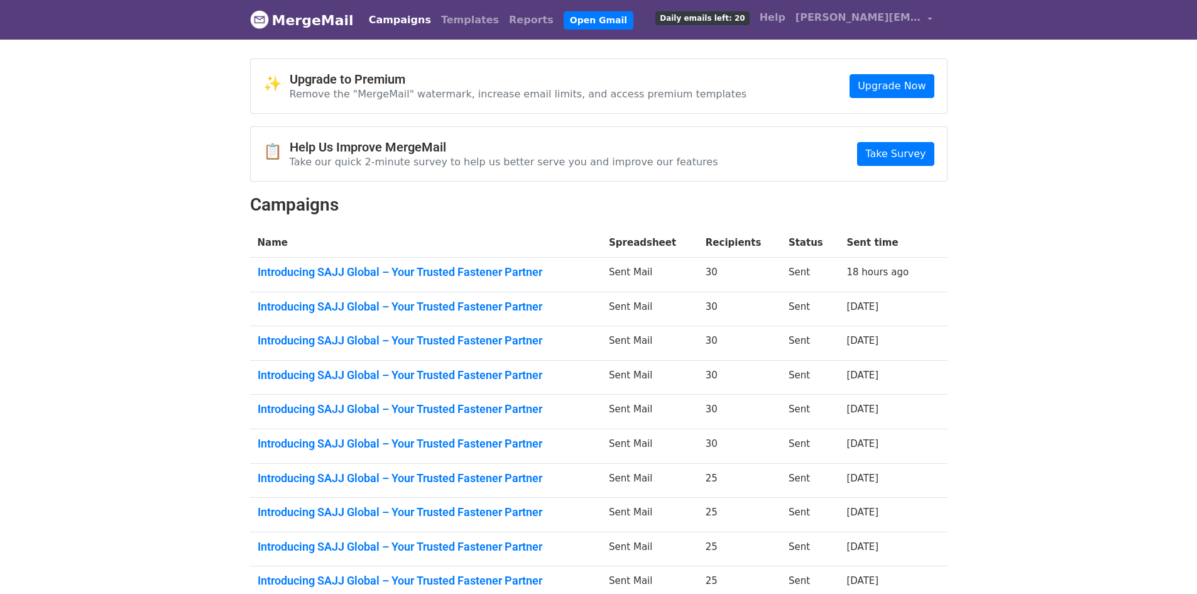 The height and width of the screenshot is (594, 1197). What do you see at coordinates (702, 18) in the screenshot?
I see `a: Daily emails left: 20` at bounding box center [702, 18].